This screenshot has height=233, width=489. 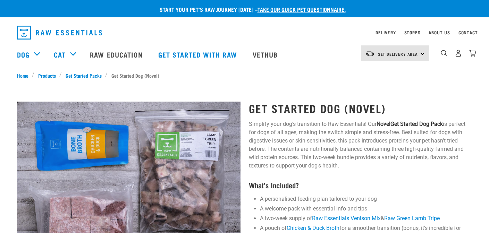 What do you see at coordinates (347, 219) in the screenshot?
I see `a: Raw Essentials Venison Mix` at bounding box center [347, 219].